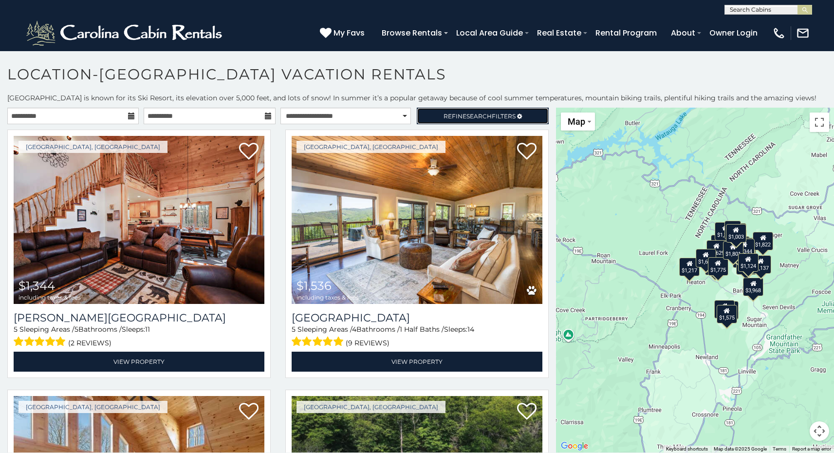  I want to click on a: RefineSearchFilters, so click(483, 116).